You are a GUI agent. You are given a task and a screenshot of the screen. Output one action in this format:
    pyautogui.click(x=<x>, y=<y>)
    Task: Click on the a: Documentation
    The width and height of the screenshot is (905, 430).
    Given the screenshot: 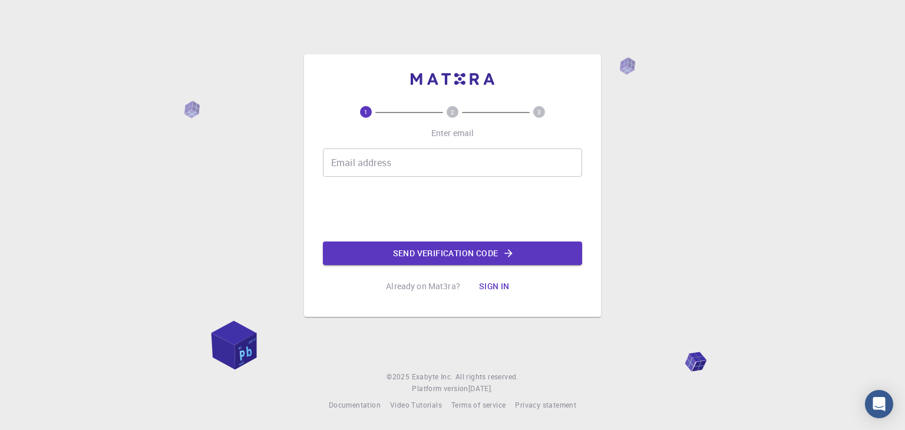 What is the action you would take?
    pyautogui.click(x=355, y=405)
    